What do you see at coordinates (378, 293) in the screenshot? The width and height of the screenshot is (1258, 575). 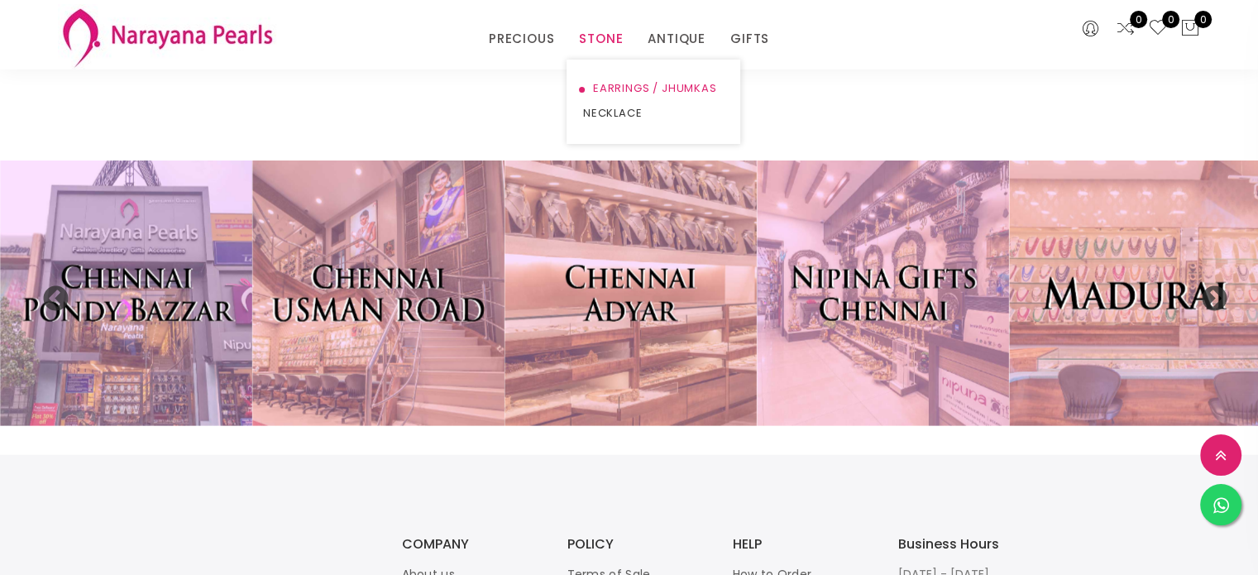 I see `img: store-ur.jpg` at bounding box center [378, 293].